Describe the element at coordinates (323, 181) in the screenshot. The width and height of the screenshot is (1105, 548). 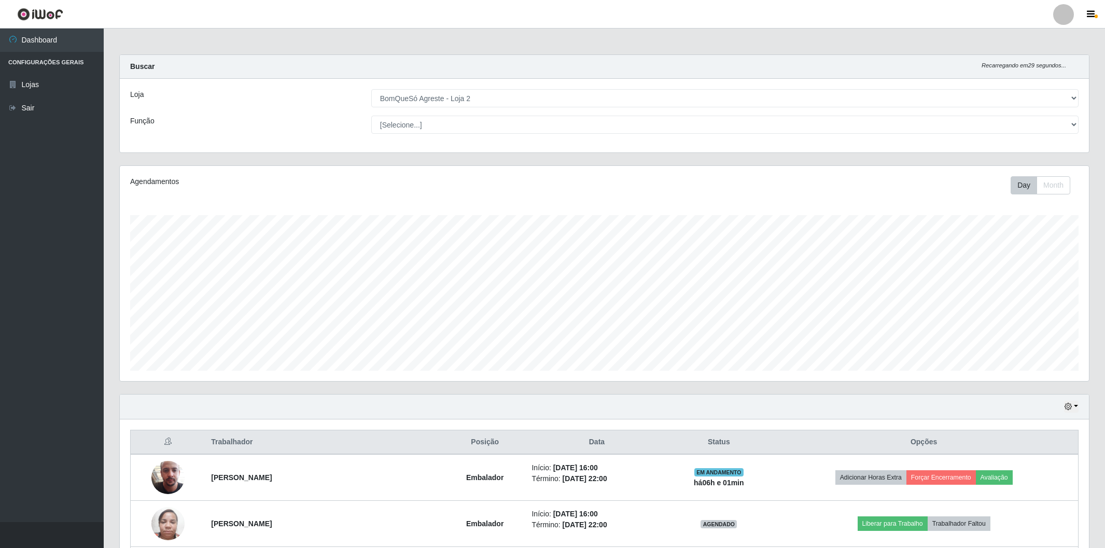
I see `div: Agendamentos` at that location.